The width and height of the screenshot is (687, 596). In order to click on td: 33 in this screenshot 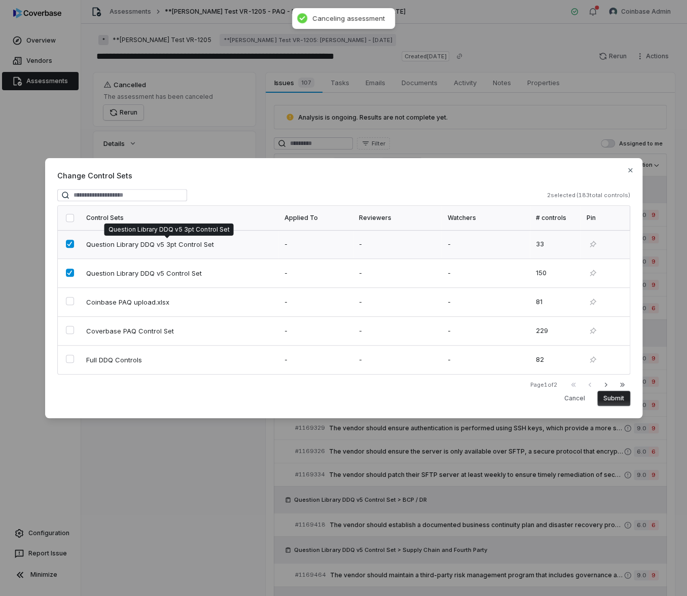, I will do `click(555, 244)`.